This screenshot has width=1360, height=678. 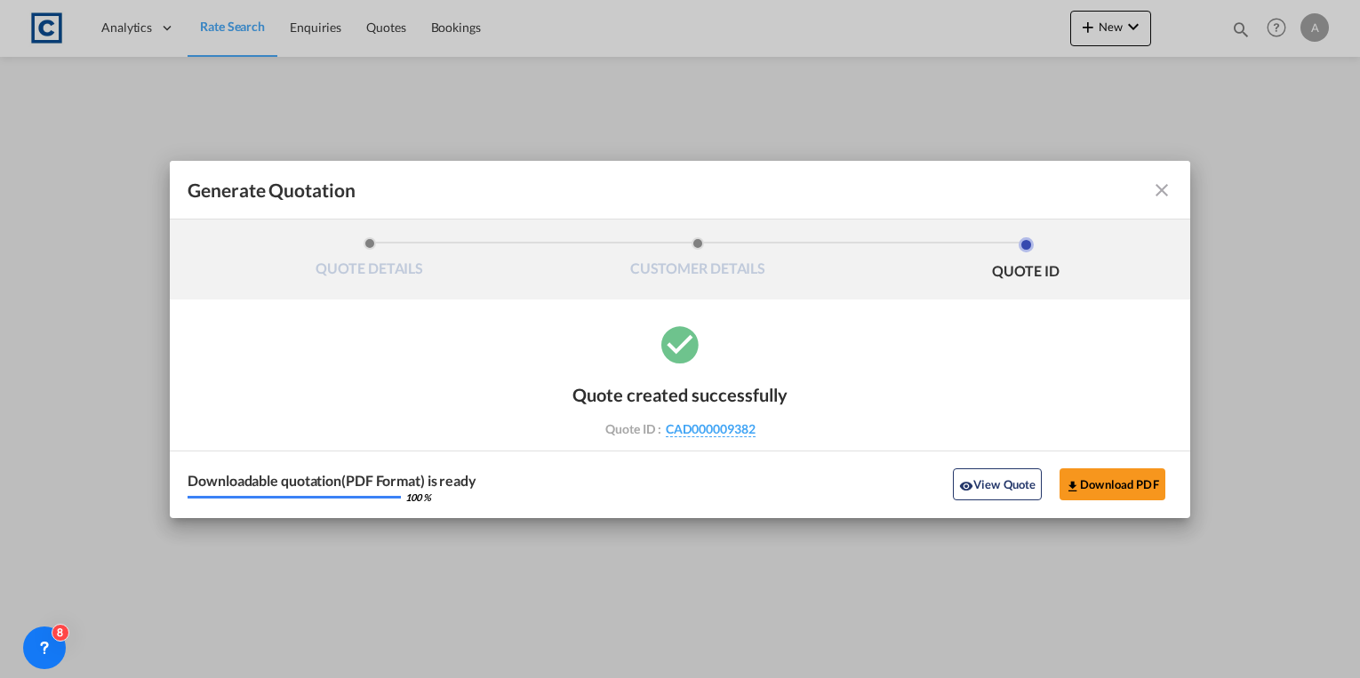 I want to click on button: Download PDF, so click(x=1112, y=485).